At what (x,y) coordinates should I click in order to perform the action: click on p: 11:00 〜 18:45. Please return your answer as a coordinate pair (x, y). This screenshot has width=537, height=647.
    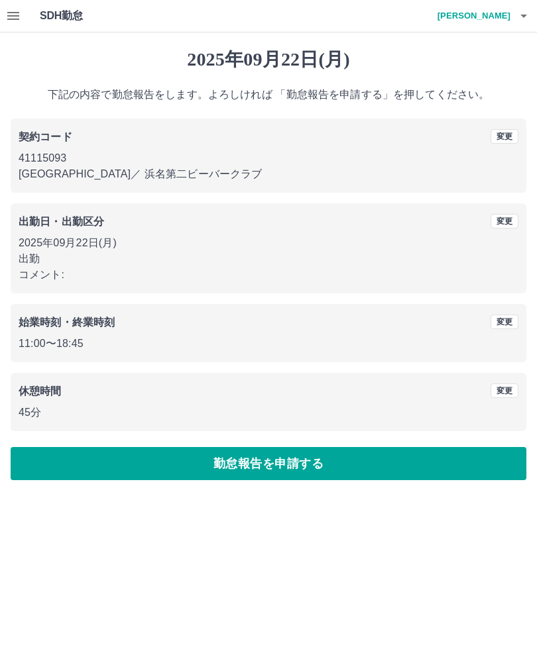
    Looking at the image, I should click on (268, 344).